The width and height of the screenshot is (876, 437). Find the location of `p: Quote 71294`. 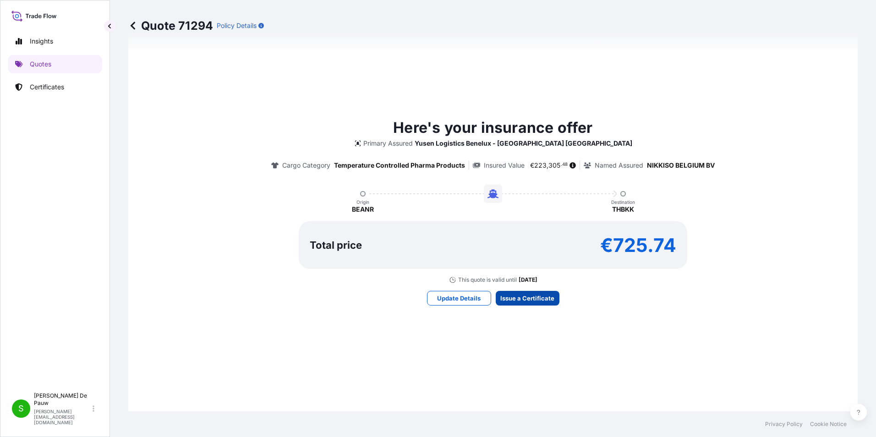

p: Quote 71294 is located at coordinates (170, 26).